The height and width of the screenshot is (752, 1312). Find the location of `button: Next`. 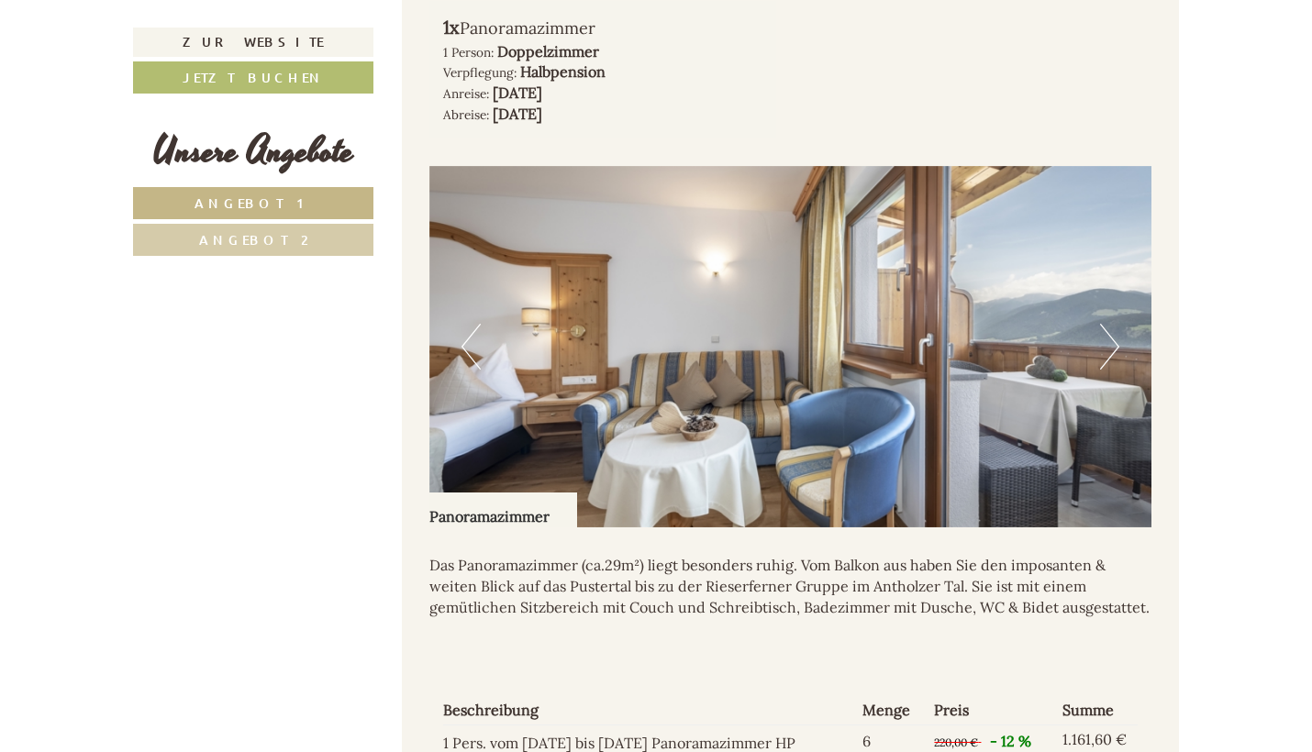

button: Next is located at coordinates (1109, 347).